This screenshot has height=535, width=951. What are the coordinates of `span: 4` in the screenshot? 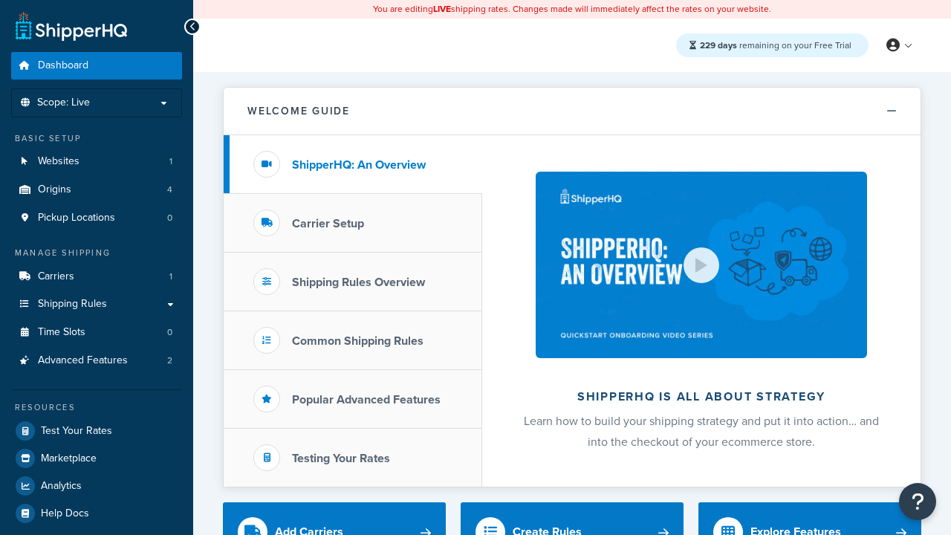 It's located at (169, 189).